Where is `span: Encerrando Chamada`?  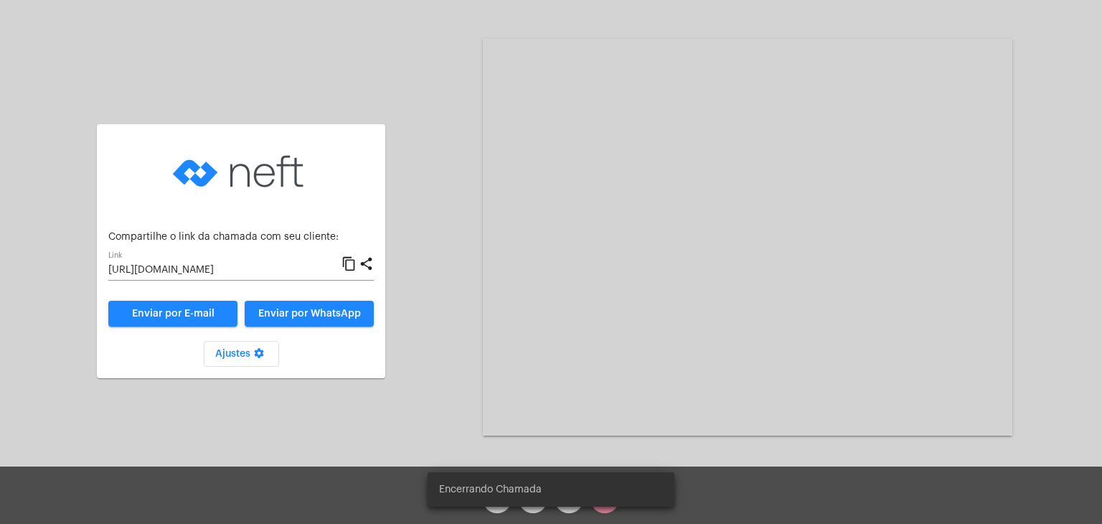 span: Encerrando Chamada is located at coordinates (490, 489).